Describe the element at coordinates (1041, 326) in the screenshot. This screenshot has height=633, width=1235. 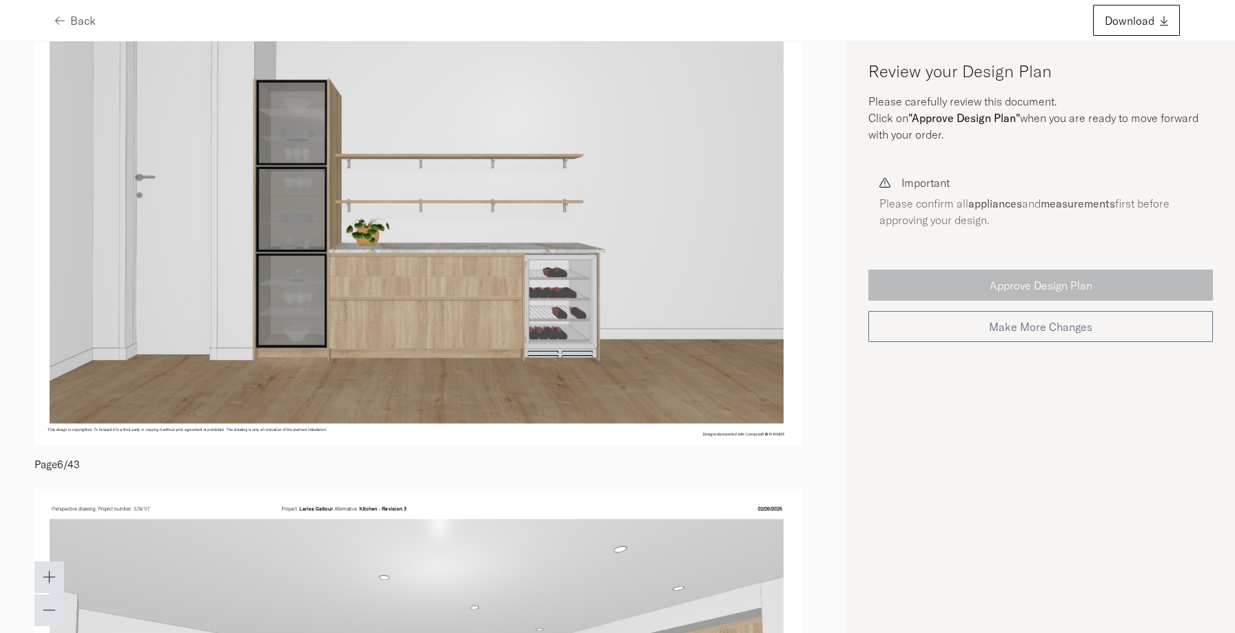
I see `button: Make More Changes` at that location.